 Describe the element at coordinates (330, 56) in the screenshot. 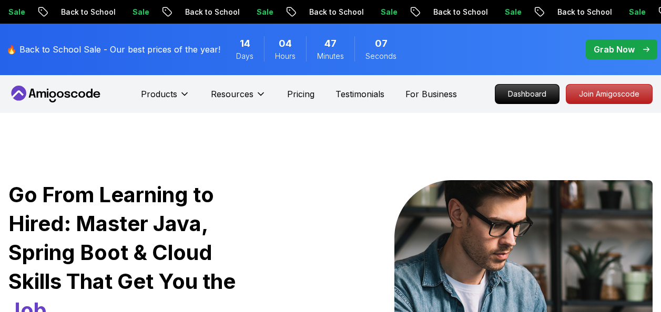

I see `span: Minutes` at that location.